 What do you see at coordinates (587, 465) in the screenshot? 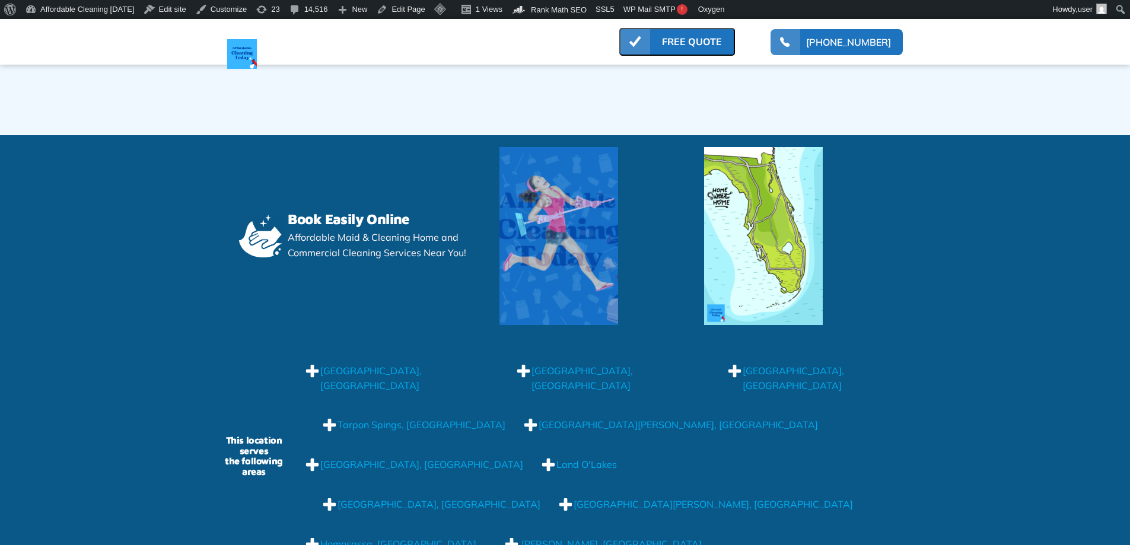
I see `a: Land O'Lakes` at bounding box center [587, 465].